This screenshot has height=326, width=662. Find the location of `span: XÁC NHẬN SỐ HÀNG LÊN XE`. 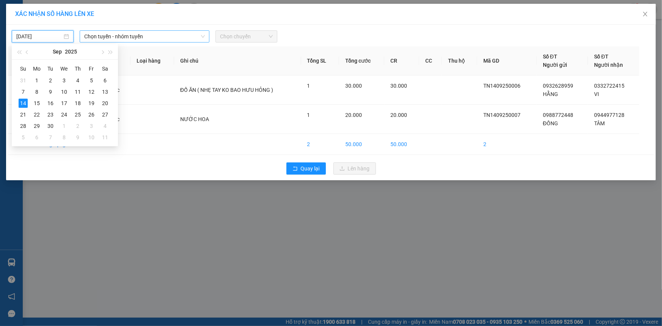

span: XÁC NHẬN SỐ HÀNG LÊN XE is located at coordinates (55, 14).